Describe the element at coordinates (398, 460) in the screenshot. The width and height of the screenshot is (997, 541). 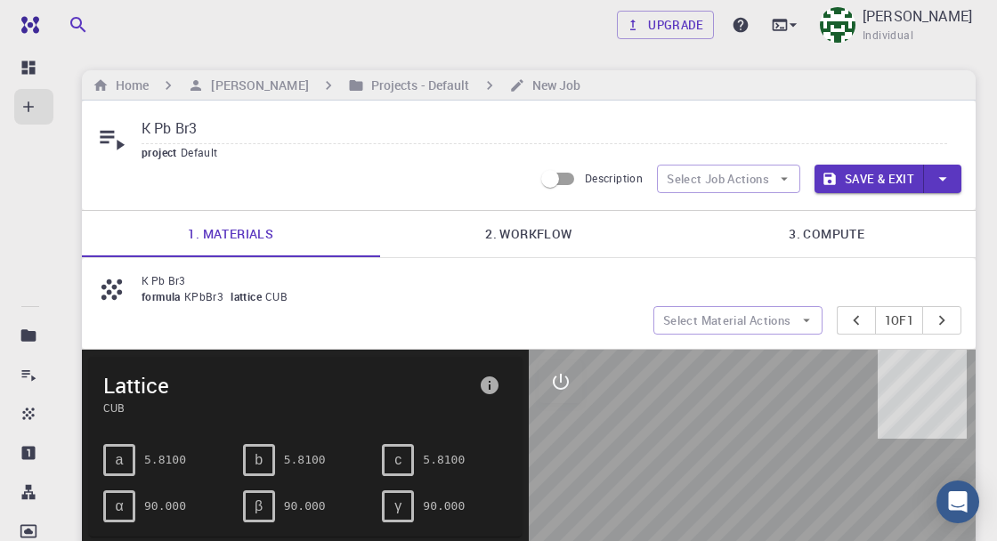
I see `span: c` at that location.